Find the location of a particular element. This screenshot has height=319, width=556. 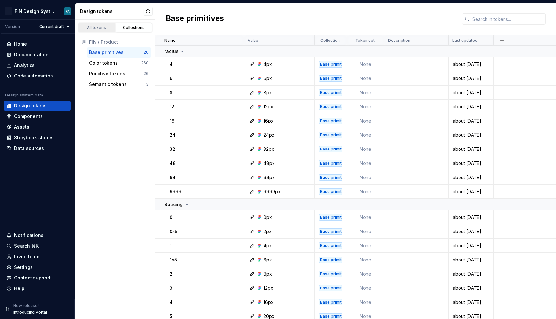

a: Invite team is located at coordinates (37, 257).